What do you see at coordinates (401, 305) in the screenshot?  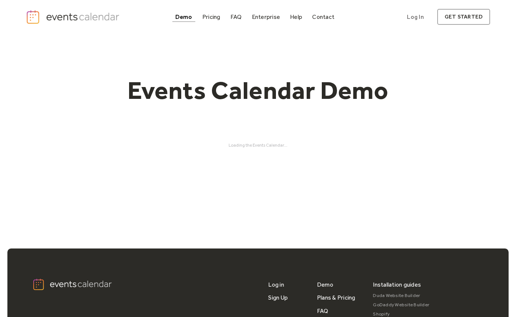 I see `a: GoDaddy Website Builder` at bounding box center [401, 305].